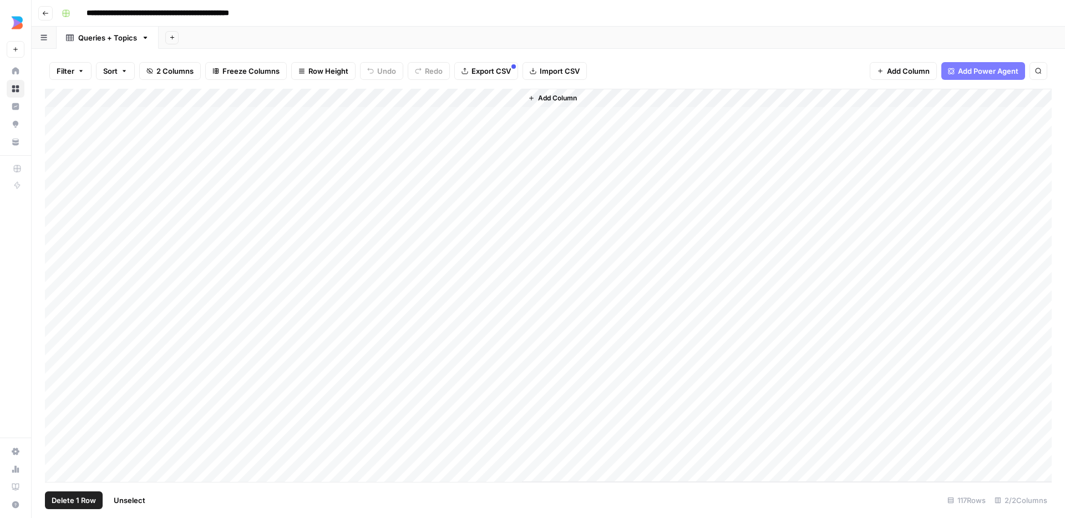  I want to click on img: Builder.io Logo, so click(17, 23).